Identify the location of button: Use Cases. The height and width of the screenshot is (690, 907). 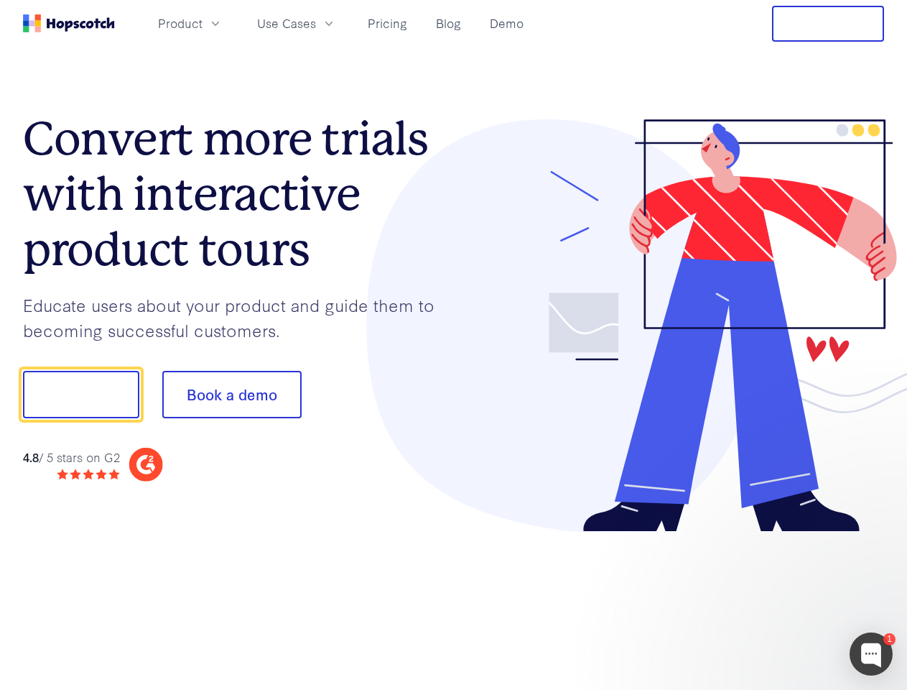
(297, 23).